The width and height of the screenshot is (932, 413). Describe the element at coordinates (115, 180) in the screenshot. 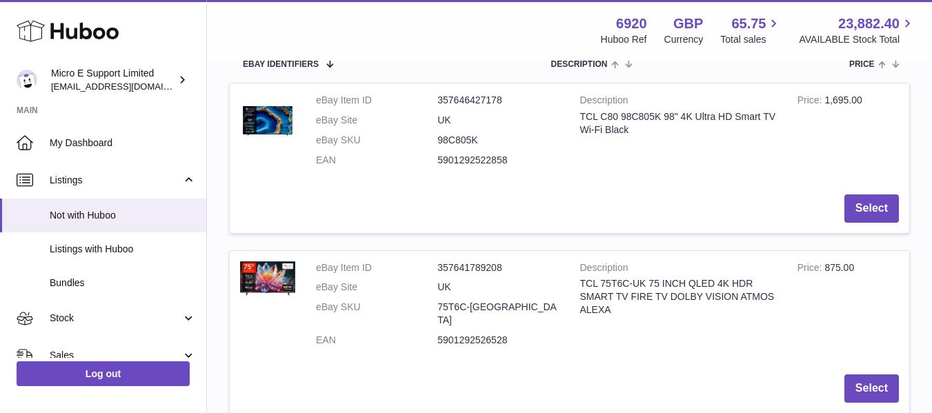

I see `span: Listings` at that location.